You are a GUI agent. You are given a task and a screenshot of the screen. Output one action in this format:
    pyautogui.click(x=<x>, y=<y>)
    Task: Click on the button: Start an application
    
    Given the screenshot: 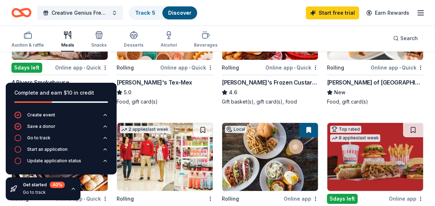 What is the action you would take?
    pyautogui.click(x=61, y=151)
    